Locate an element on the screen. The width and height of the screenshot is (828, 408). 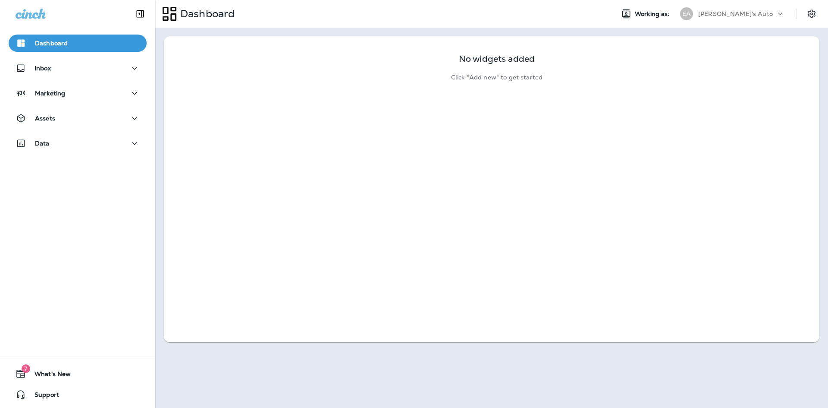
p: Inbox is located at coordinates (43, 68).